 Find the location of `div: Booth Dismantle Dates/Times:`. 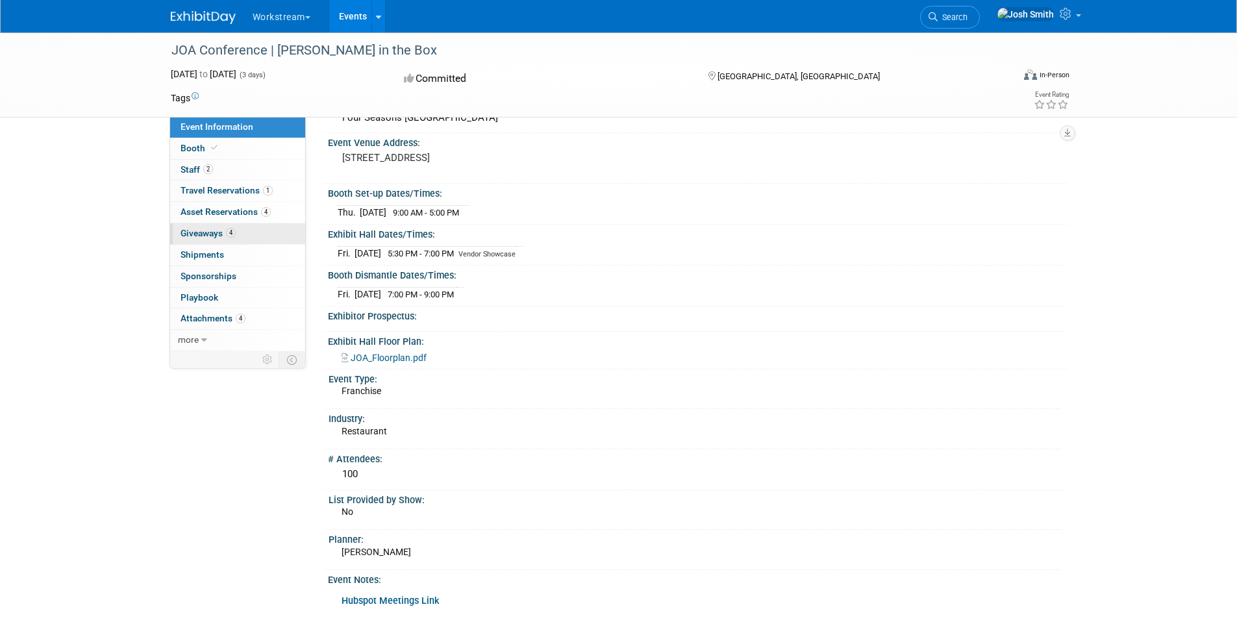

div: Booth Dismantle Dates/Times: is located at coordinates (698, 273).